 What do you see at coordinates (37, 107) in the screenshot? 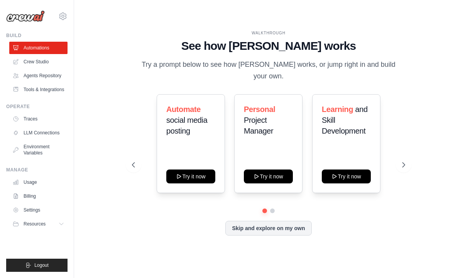
I see `div: Operate` at bounding box center [37, 107].